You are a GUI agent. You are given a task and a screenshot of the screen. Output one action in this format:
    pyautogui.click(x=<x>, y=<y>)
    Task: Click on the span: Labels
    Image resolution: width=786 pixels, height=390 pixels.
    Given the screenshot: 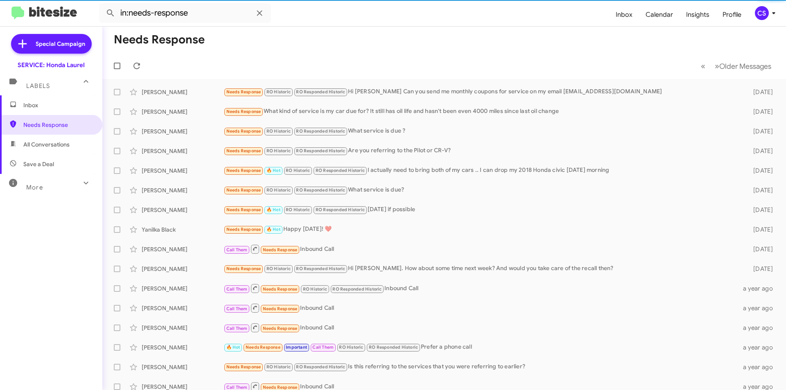 What is the action you would take?
    pyautogui.click(x=38, y=86)
    